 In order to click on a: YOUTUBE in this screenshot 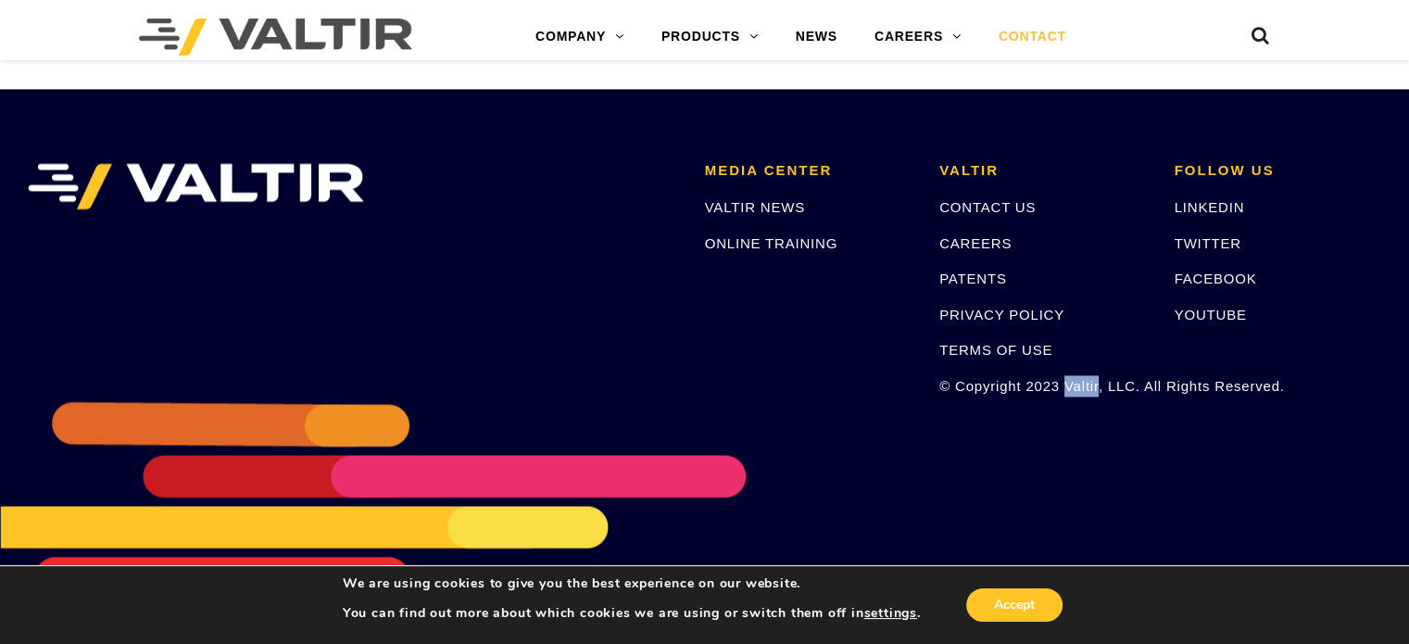, I will do `click(1211, 314)`.